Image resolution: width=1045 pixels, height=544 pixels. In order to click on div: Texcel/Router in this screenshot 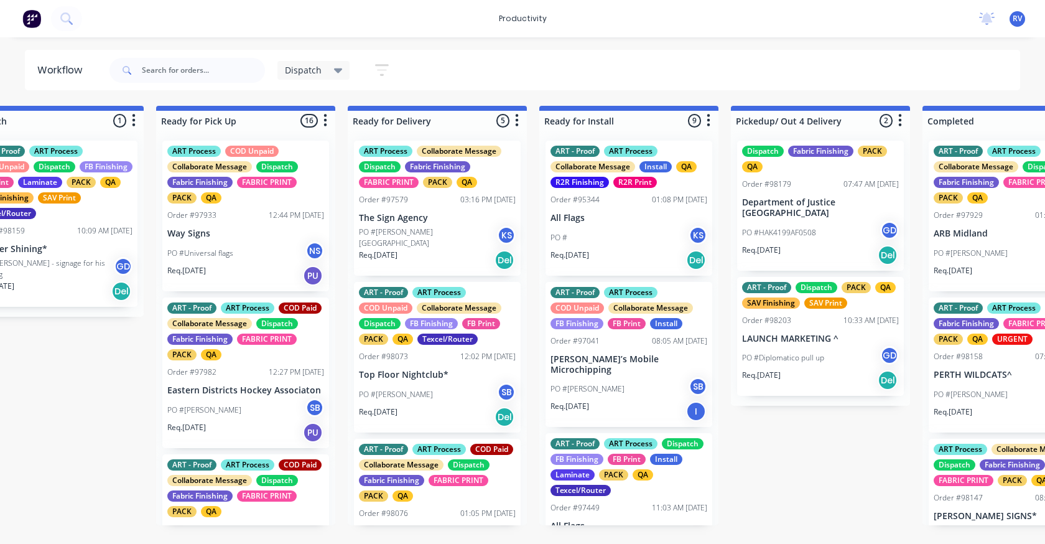, I will do `click(447, 339)`.